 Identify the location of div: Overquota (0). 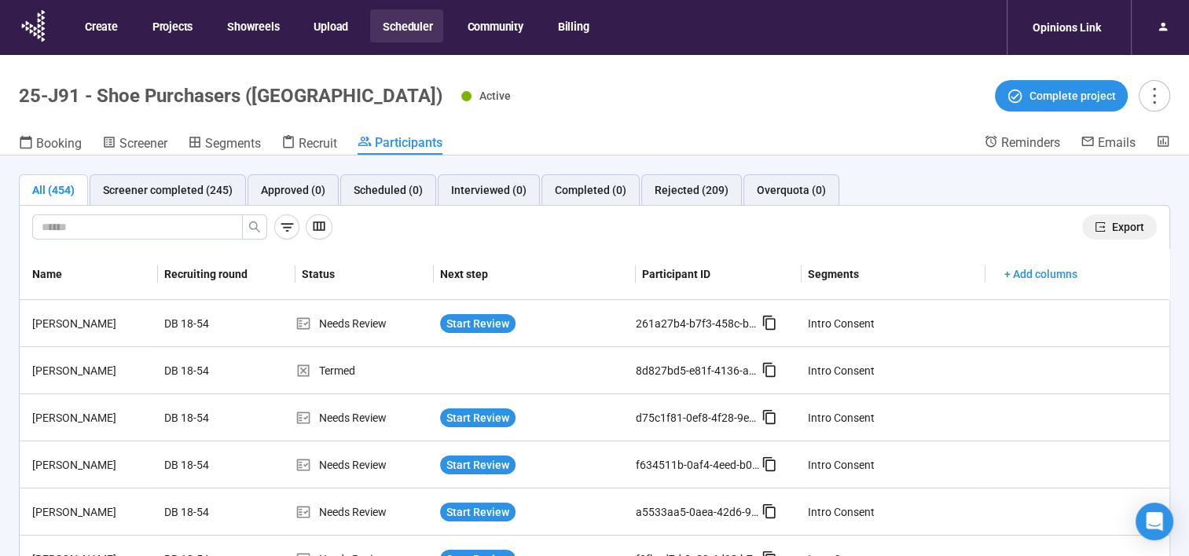
(791, 190).